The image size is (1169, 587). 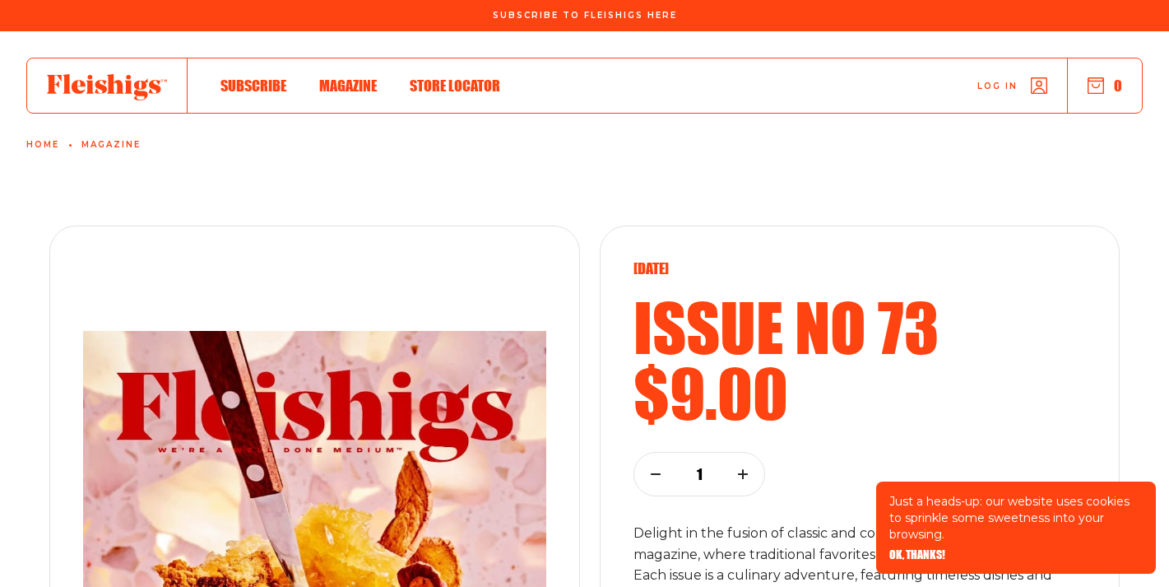 What do you see at coordinates (348, 86) in the screenshot?
I see `span: Magazine` at bounding box center [348, 86].